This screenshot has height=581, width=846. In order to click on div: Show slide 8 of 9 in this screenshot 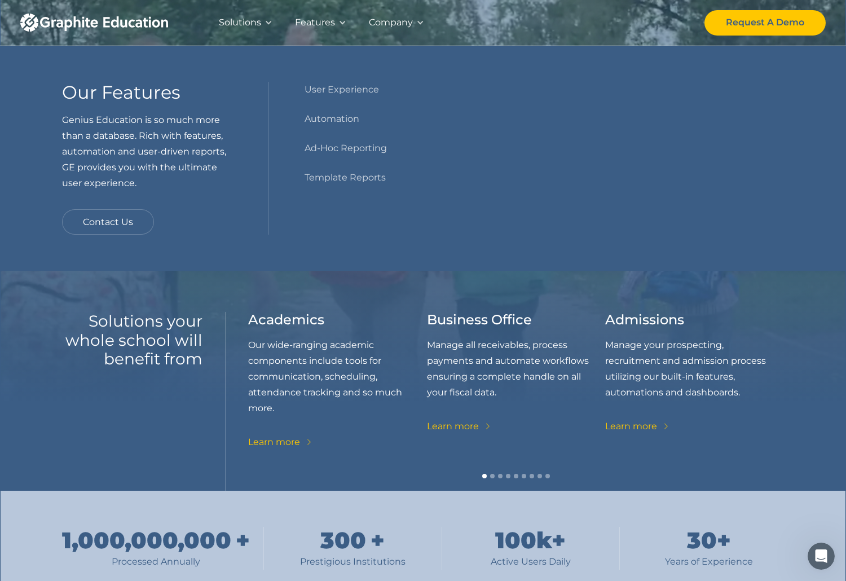, I will do `click(540, 476)`.